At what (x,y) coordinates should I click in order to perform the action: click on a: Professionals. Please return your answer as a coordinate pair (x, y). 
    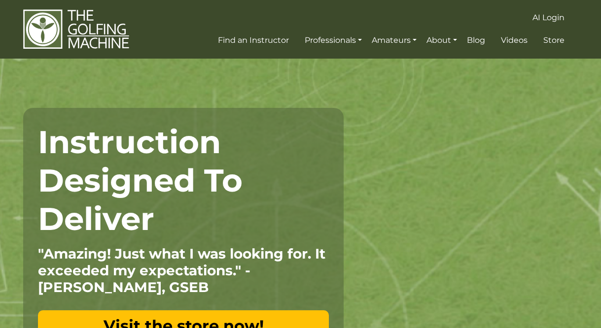
    Looking at the image, I should click on (333, 40).